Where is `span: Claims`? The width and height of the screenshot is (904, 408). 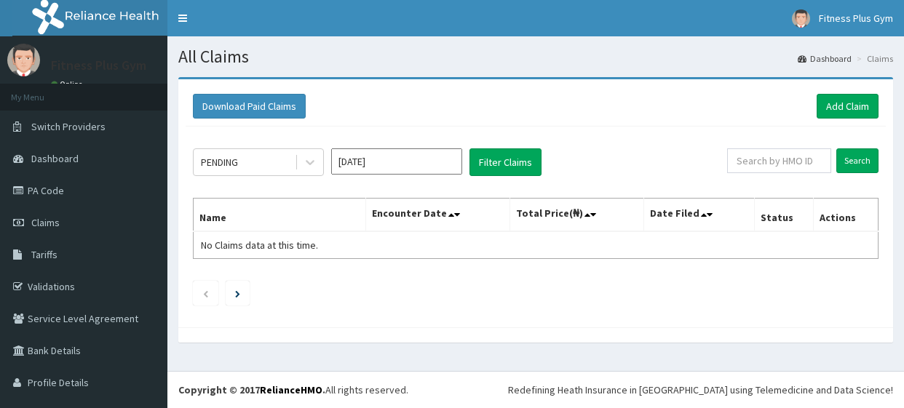
span: Claims is located at coordinates (45, 223).